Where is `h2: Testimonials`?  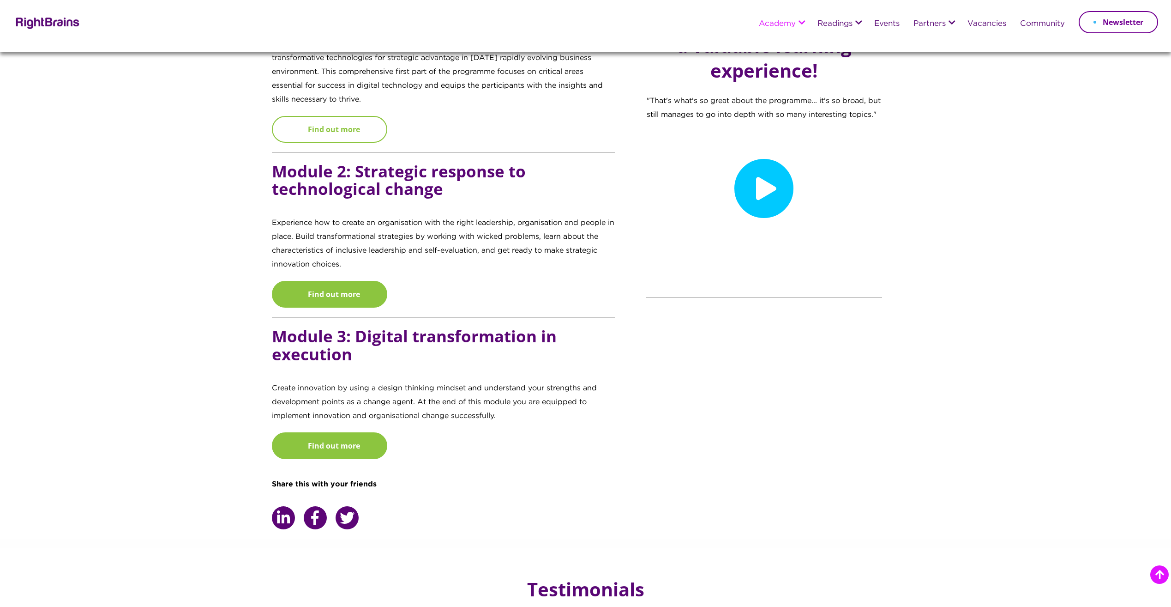 h2: Testimonials is located at coordinates (586, 589).